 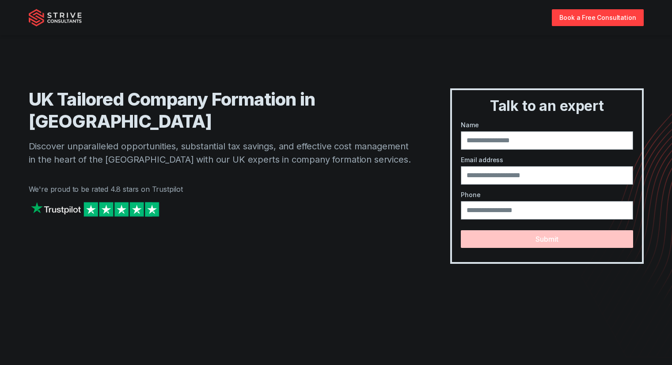 I want to click on p: Discover unparalleled opportunities, substantial tax savings, and effective cost management in th..., so click(x=222, y=153).